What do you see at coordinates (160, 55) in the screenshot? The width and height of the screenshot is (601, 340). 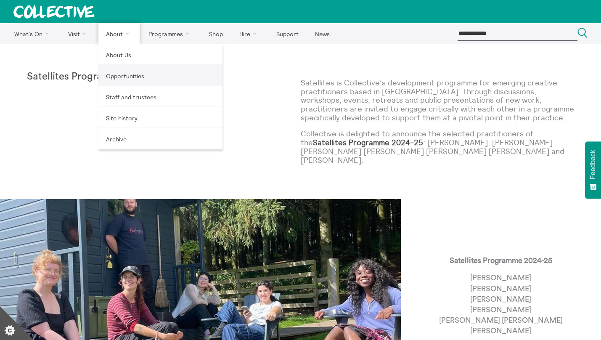 I see `a: About Us` at bounding box center [160, 55].